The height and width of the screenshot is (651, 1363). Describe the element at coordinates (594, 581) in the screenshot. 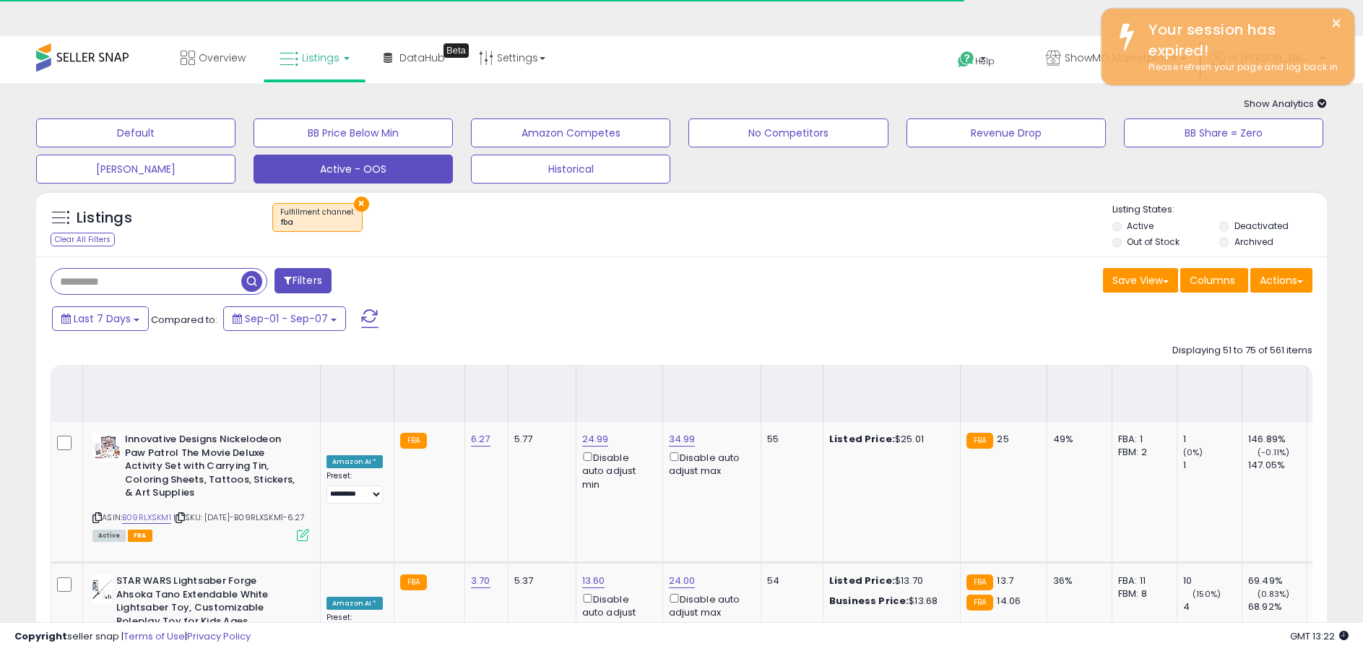

I see `a: 13.60` at that location.